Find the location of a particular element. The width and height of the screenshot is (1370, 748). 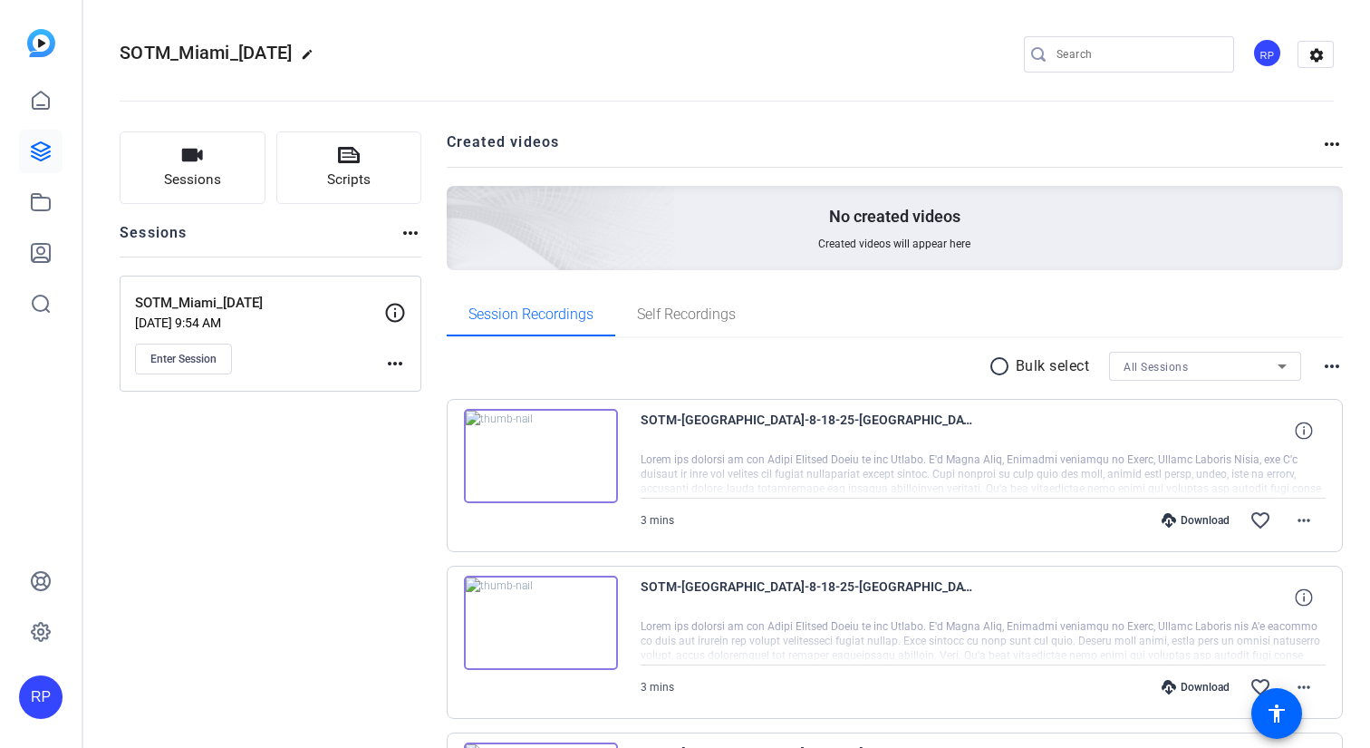

img: blue-gradient.svg is located at coordinates (41, 43).